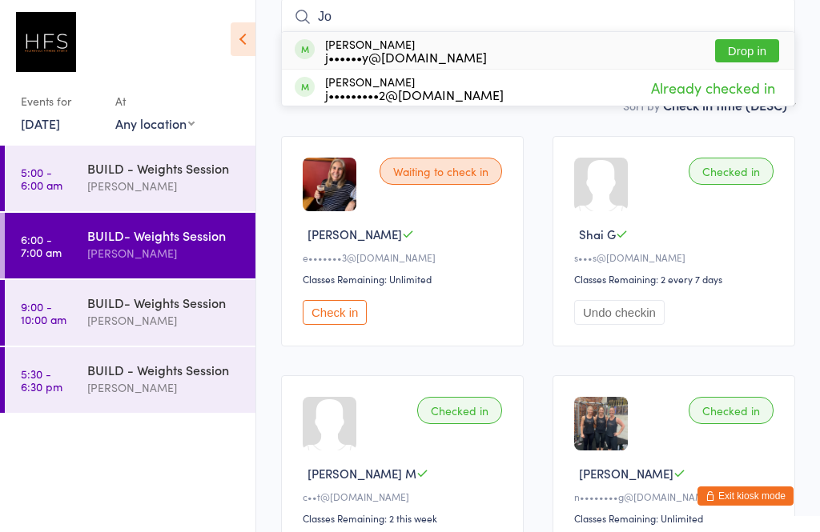 The image size is (820, 532). What do you see at coordinates (43, 313) in the screenshot?
I see `time: 9:00 - 10:00 am` at bounding box center [43, 313].